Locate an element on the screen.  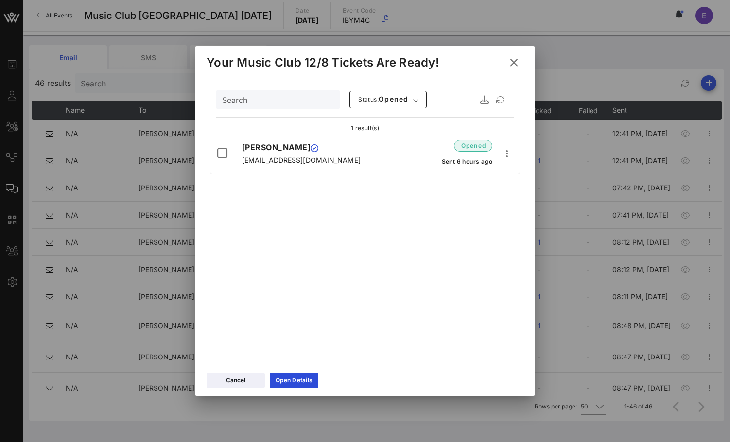
button: Sent 6 hours ago is located at coordinates (467, 161).